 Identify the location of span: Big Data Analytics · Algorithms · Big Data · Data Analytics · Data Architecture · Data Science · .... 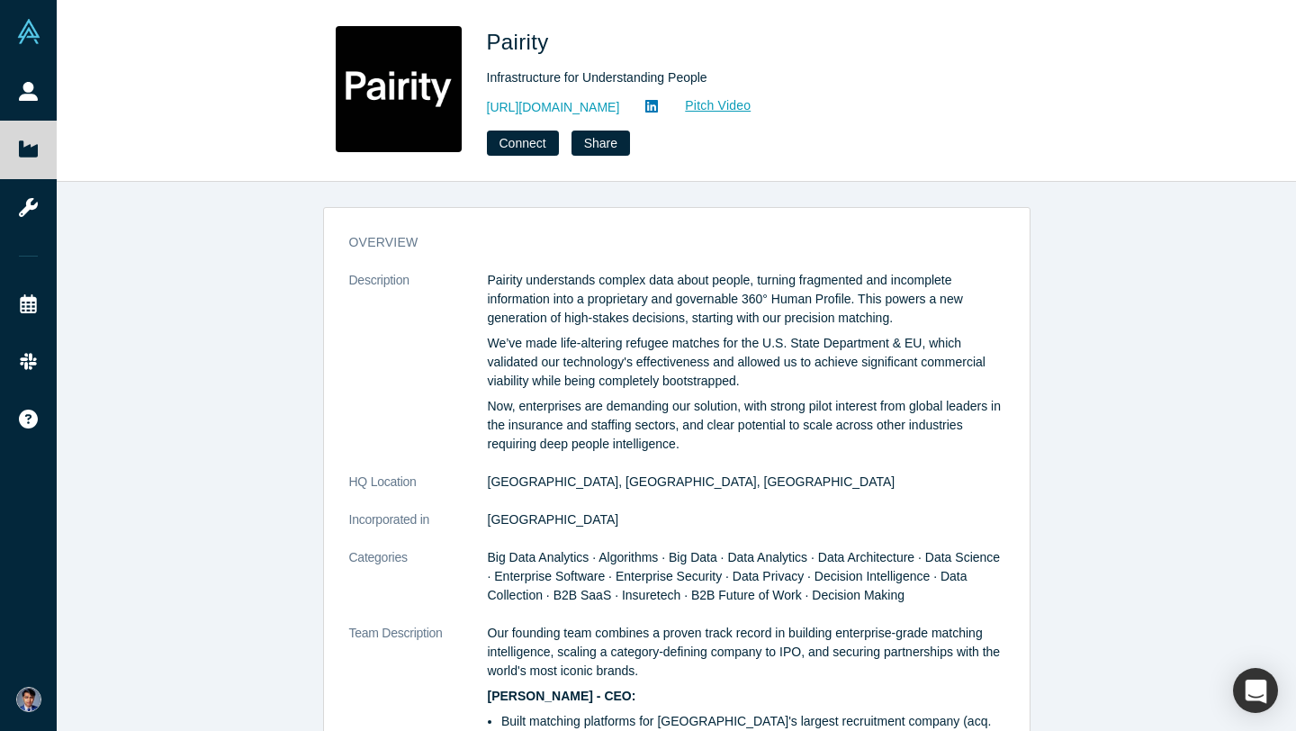
(744, 576).